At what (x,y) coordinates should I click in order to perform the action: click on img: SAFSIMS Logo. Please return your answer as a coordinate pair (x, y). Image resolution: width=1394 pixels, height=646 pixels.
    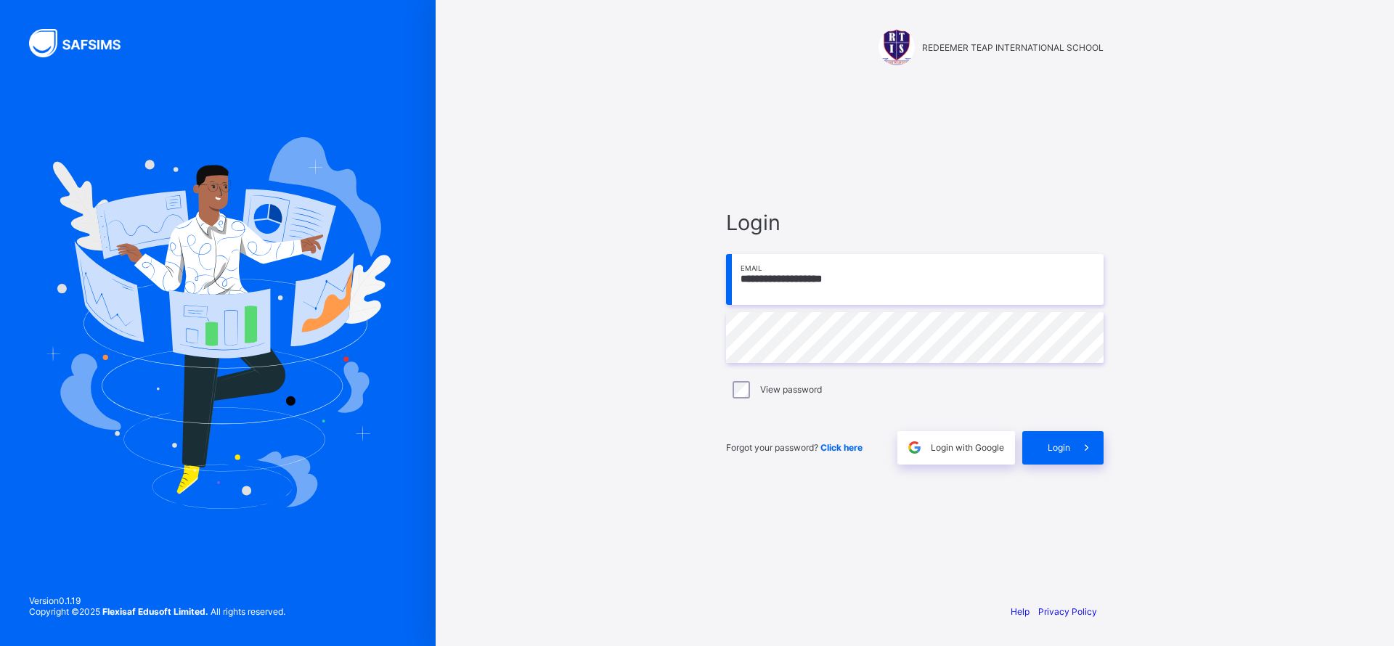
    Looking at the image, I should click on (83, 43).